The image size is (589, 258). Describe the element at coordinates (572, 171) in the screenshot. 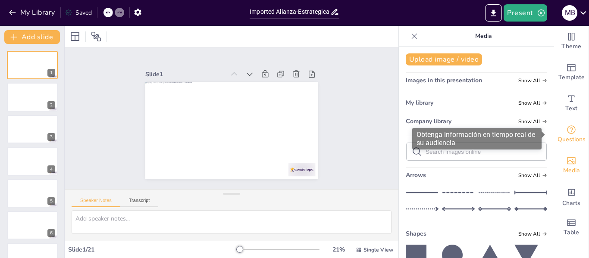

I see `span: Media` at that location.